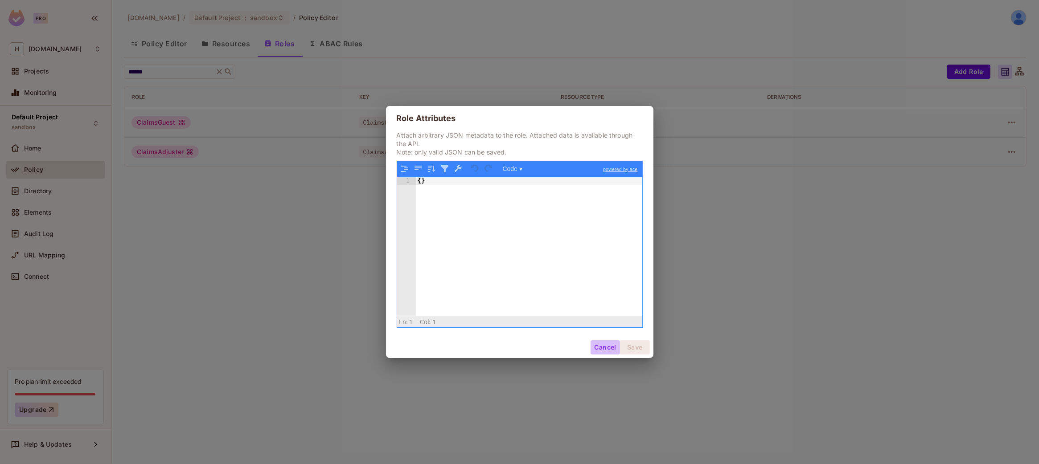  I want to click on p: Attach arbitrary JSON metadata to the role. Attached data is available through the API. Note: onl..., so click(520, 143).